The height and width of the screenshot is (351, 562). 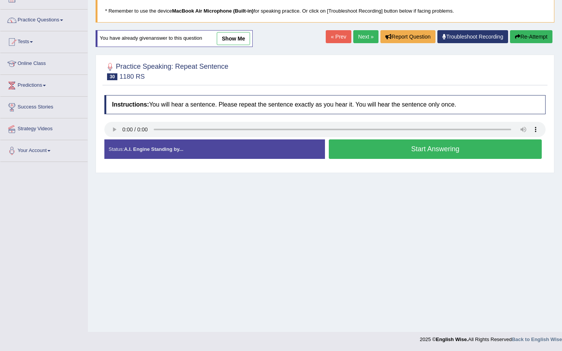 What do you see at coordinates (214, 149) in the screenshot?
I see `div: Status:` at bounding box center [214, 149].